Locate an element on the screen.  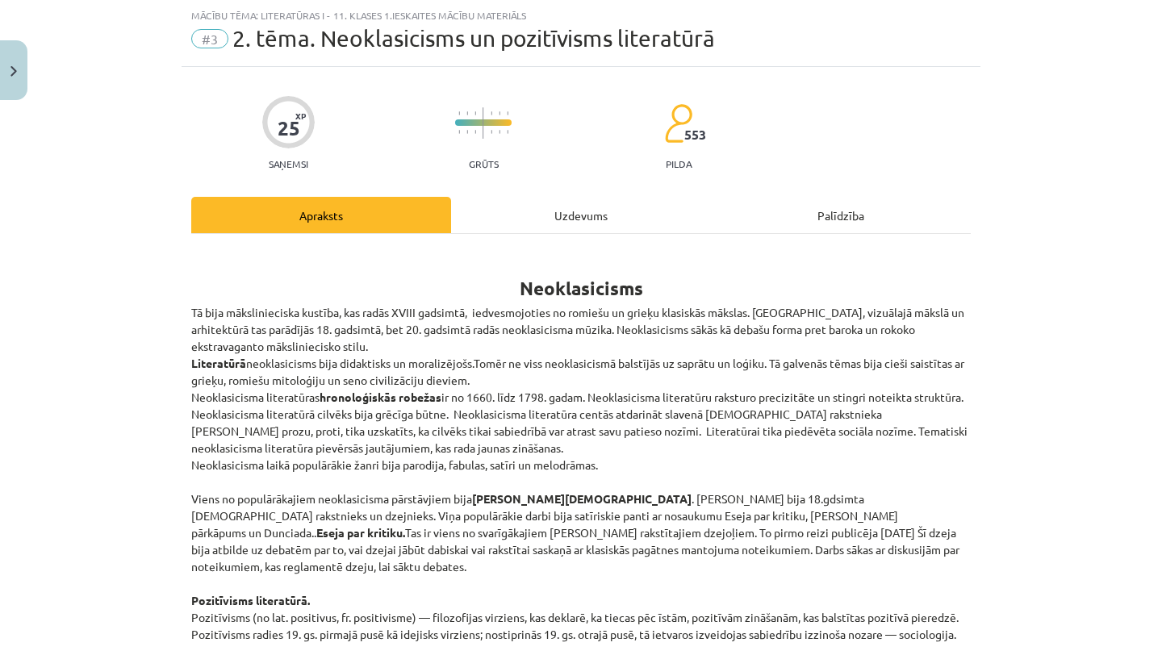
div: Uzdevums is located at coordinates (581, 215).